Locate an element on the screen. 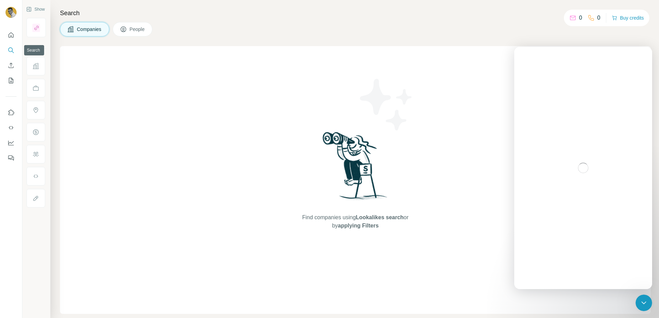  button: Feedback is located at coordinates (11, 158).